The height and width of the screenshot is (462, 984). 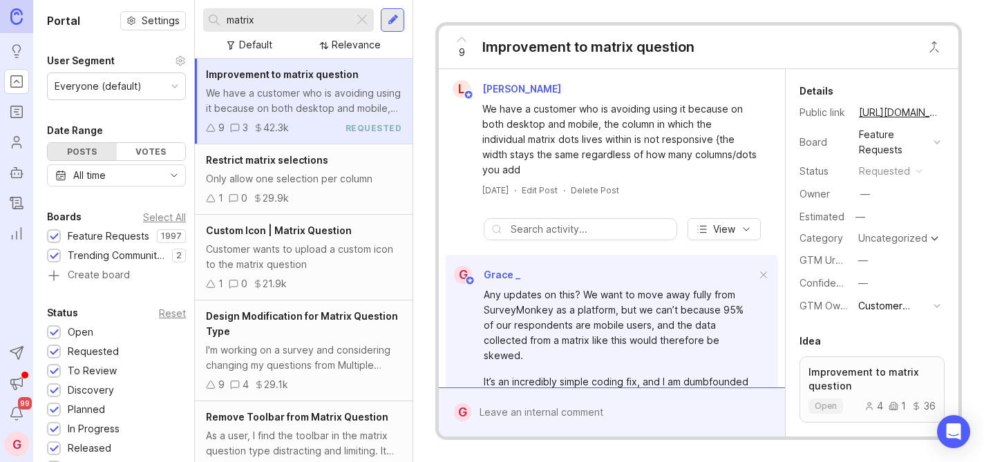 What do you see at coordinates (171, 236) in the screenshot?
I see `p: 1997` at bounding box center [171, 236].